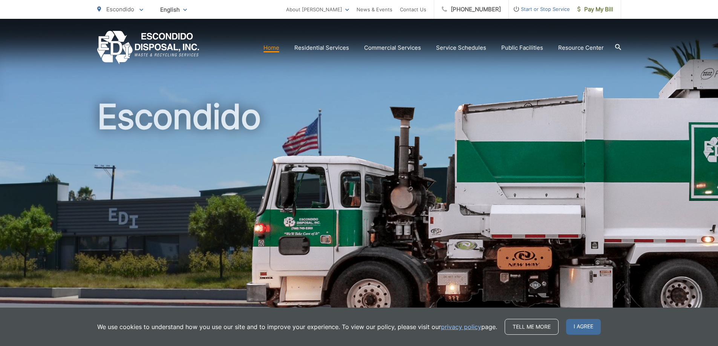  What do you see at coordinates (321, 48) in the screenshot?
I see `a: Residential Services` at bounding box center [321, 48].